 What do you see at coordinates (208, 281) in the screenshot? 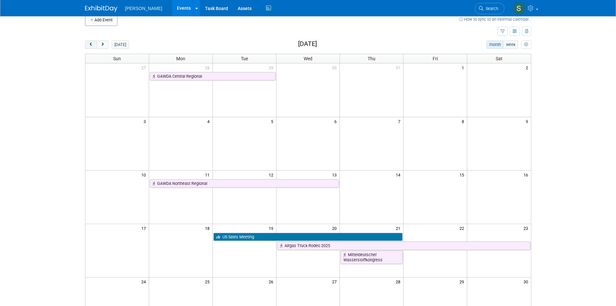
I see `span: 25` at bounding box center [208, 281].